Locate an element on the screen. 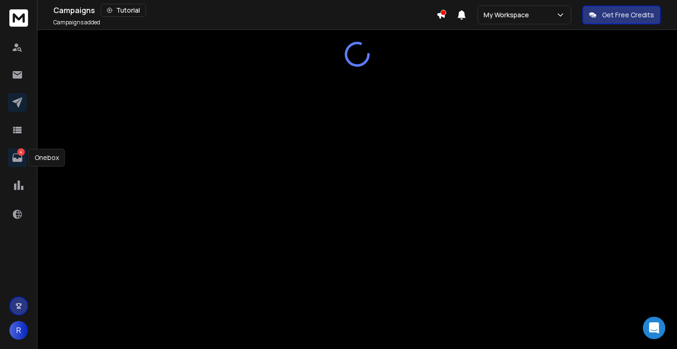  button: Get Free Credits is located at coordinates (622, 15).